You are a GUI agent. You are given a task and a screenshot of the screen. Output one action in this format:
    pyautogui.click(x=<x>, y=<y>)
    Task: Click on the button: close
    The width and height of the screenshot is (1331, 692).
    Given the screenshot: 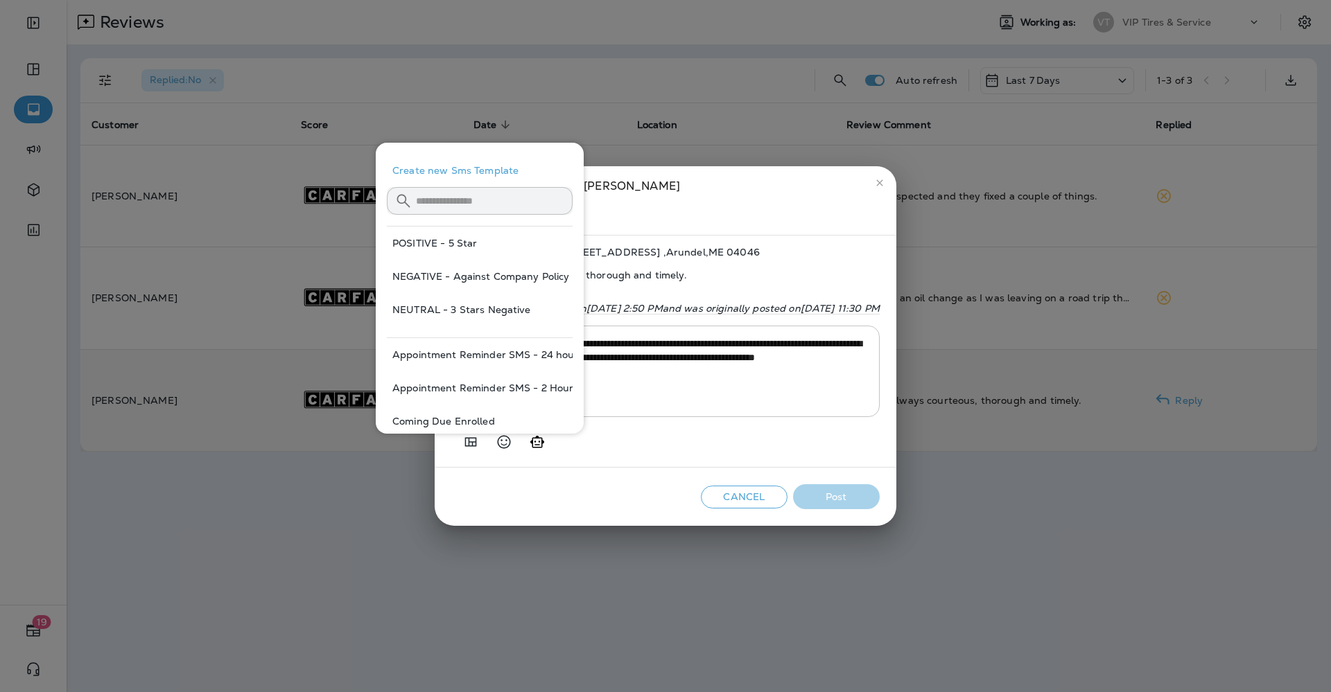 What is the action you would take?
    pyautogui.click(x=879, y=183)
    